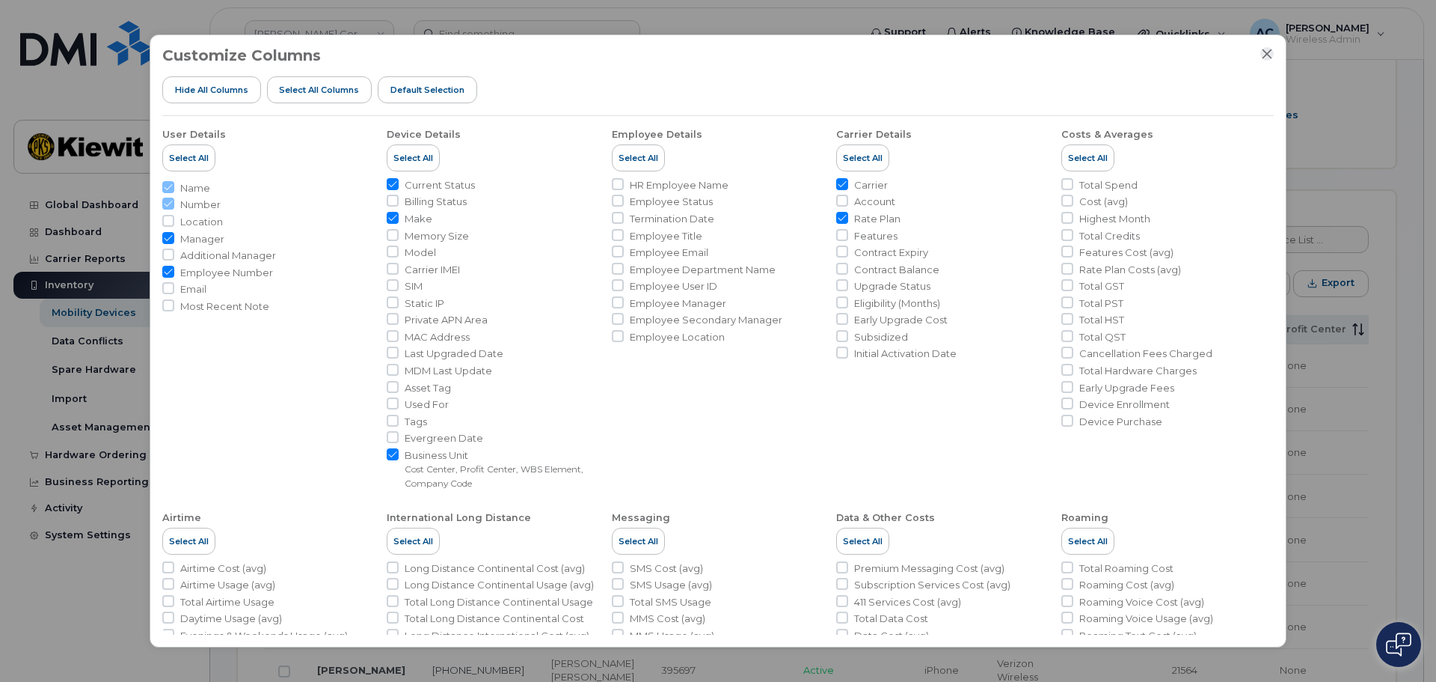 The height and width of the screenshot is (682, 1436). I want to click on span: HR Employee Name, so click(679, 185).